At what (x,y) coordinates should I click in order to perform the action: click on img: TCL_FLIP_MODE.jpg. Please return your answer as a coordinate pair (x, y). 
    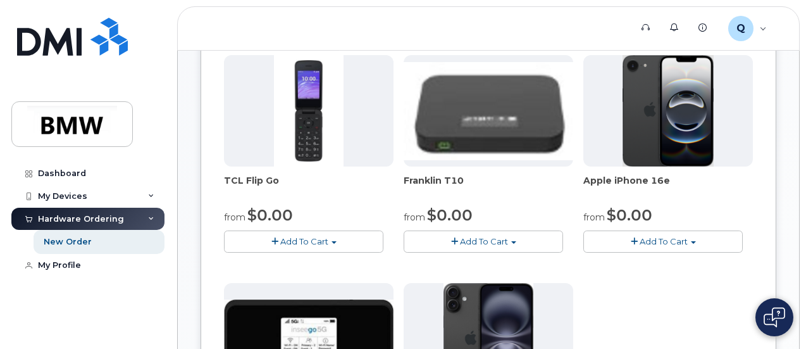
    Looking at the image, I should click on (309, 111).